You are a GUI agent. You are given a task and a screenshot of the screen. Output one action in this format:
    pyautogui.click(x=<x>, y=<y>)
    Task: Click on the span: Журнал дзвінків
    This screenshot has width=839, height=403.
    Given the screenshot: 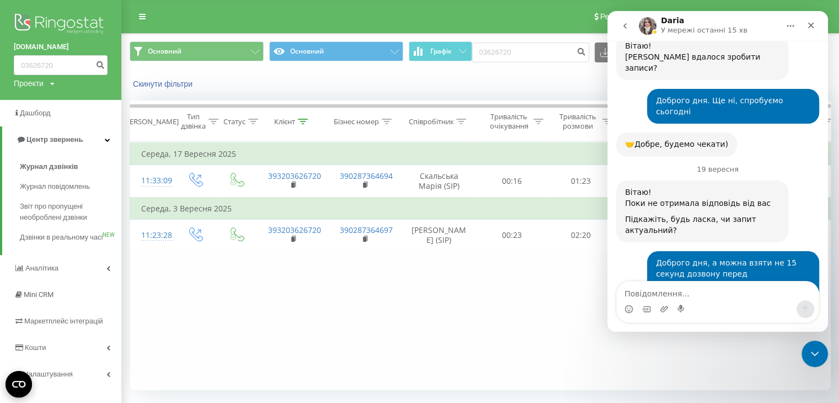 What is the action you would take?
    pyautogui.click(x=49, y=167)
    